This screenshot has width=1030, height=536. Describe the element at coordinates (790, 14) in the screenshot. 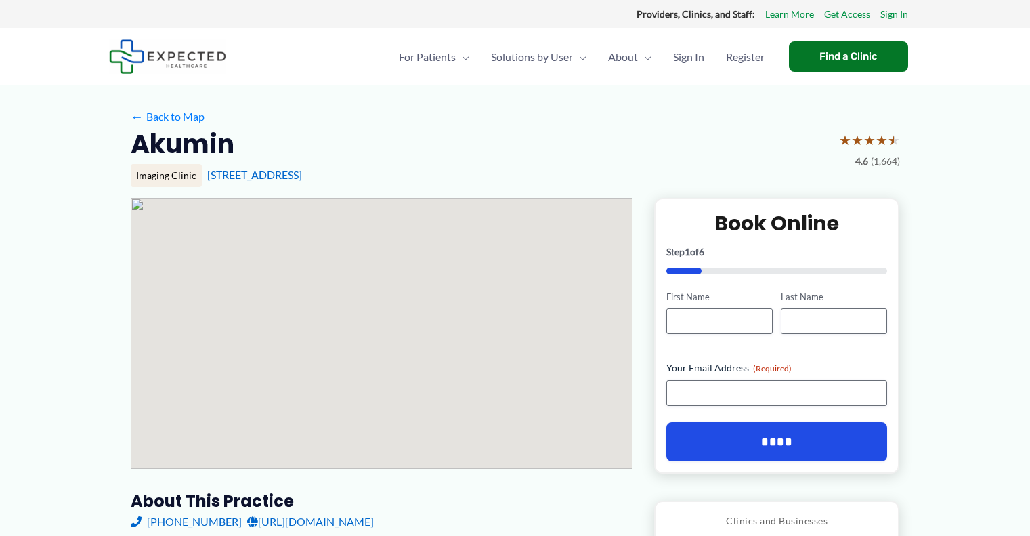

I see `a: Learn More` at that location.